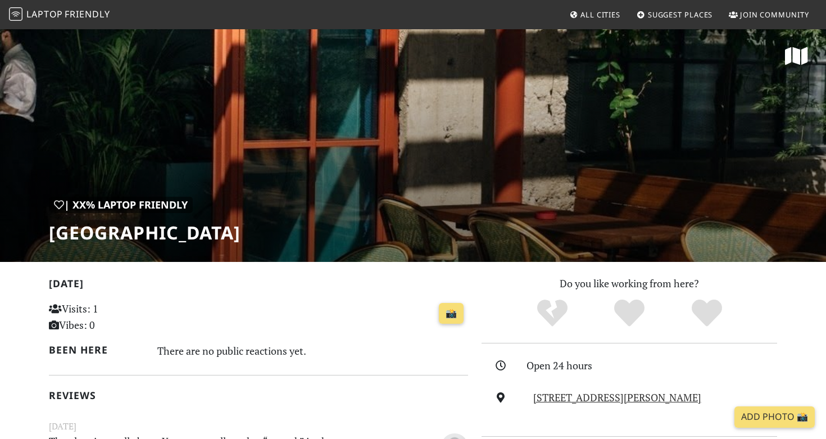  Describe the element at coordinates (121, 205) in the screenshot. I see `div: | XX% Laptop Friendly` at that location.